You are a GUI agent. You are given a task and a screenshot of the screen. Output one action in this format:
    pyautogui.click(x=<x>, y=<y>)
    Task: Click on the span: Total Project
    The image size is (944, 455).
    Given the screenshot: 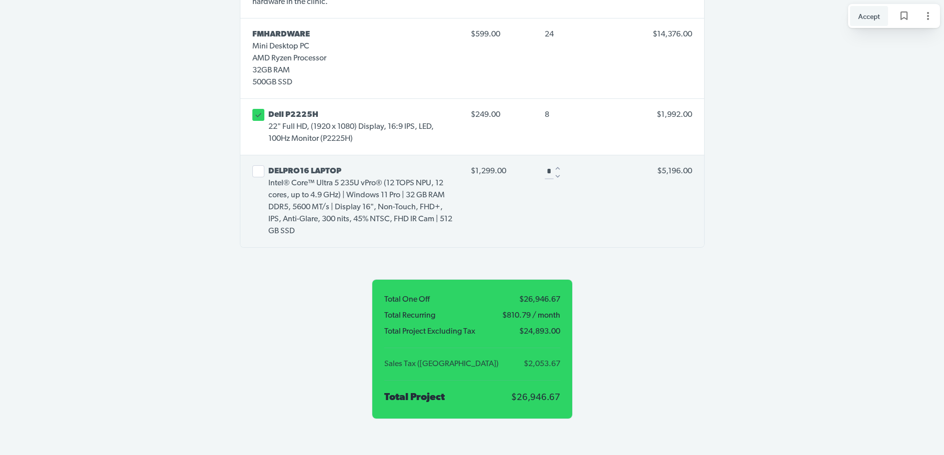 What is the action you would take?
    pyautogui.click(x=414, y=398)
    